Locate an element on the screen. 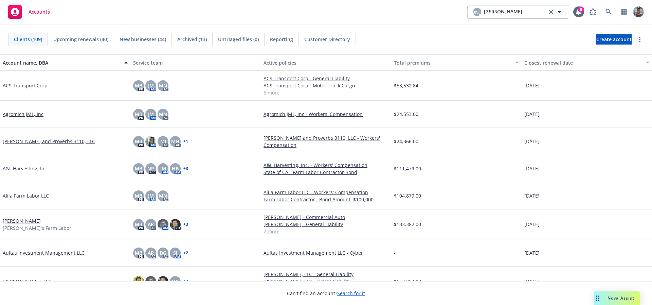 The image size is (652, 305). div: Closest renewal date is located at coordinates (583, 63).